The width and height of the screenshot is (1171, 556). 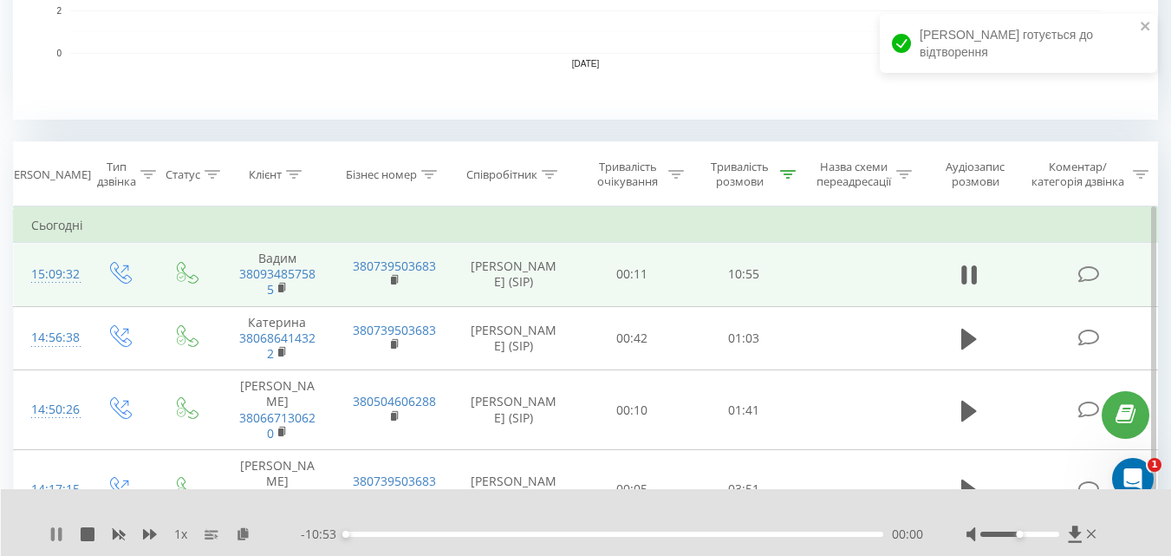 I want to click on div: Статус, so click(x=183, y=174).